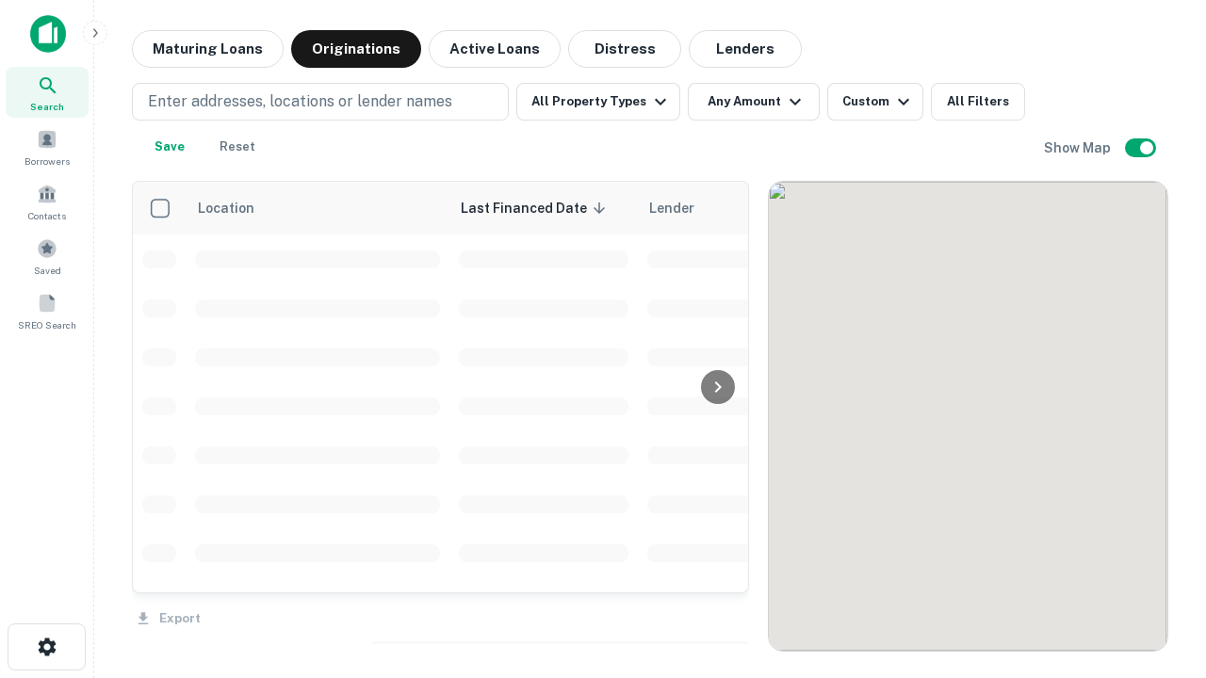 Image resolution: width=1206 pixels, height=678 pixels. Describe the element at coordinates (47, 311) in the screenshot. I see `div: SREO Search` at that location.